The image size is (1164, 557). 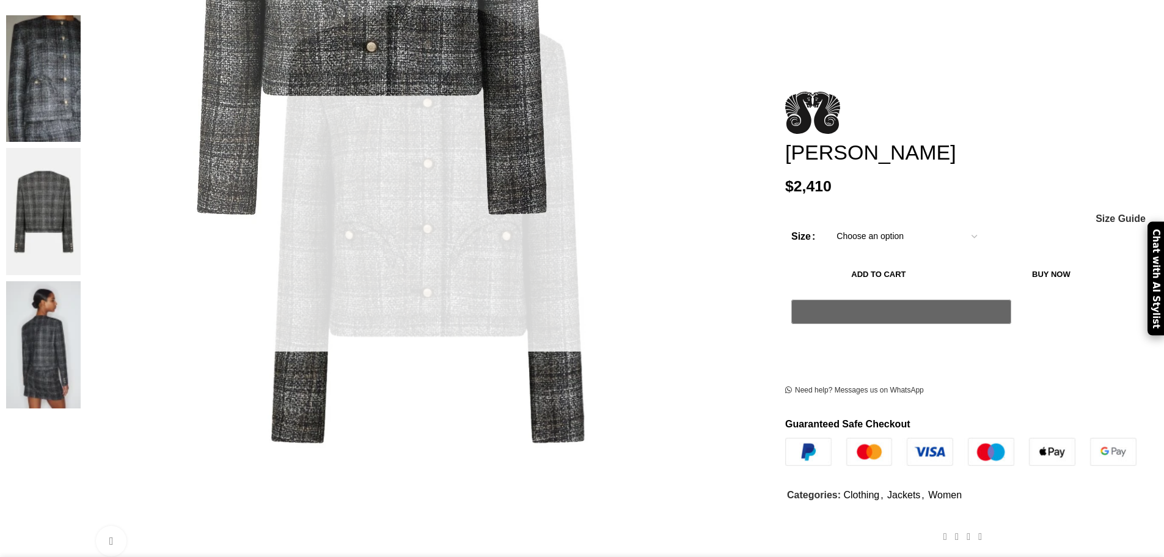 I want to click on a: X social link, so click(x=957, y=536).